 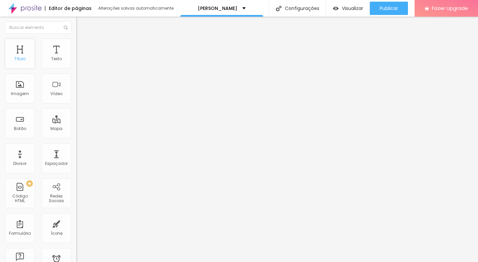 What do you see at coordinates (68, 8) in the screenshot?
I see `div: Editor de páginas` at bounding box center [68, 8].